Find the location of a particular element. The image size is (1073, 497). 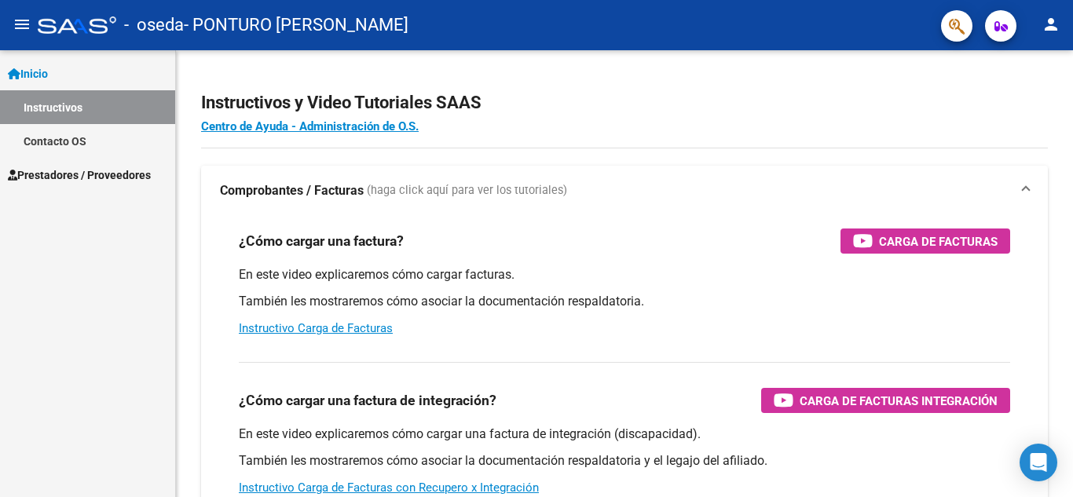

a: Instructivo Carga de Facturas con Recupero x Integración is located at coordinates (389, 488).